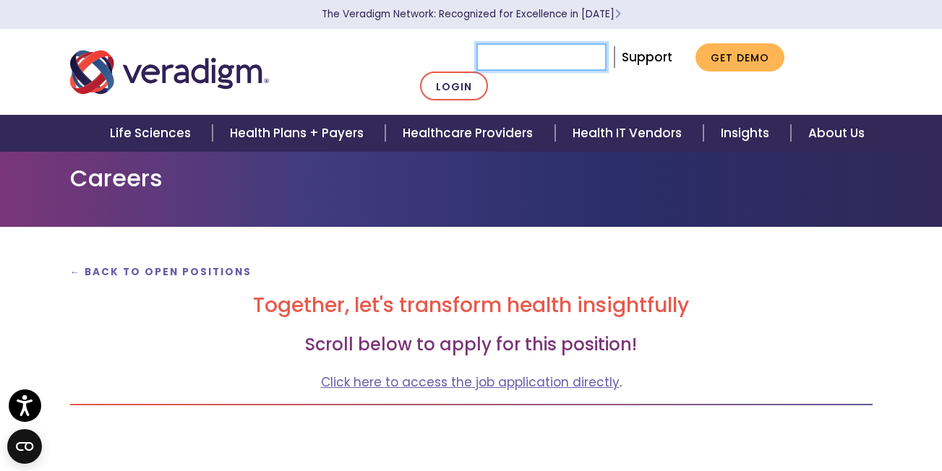  What do you see at coordinates (471, 179) in the screenshot?
I see `h1: Careers` at bounding box center [471, 179].